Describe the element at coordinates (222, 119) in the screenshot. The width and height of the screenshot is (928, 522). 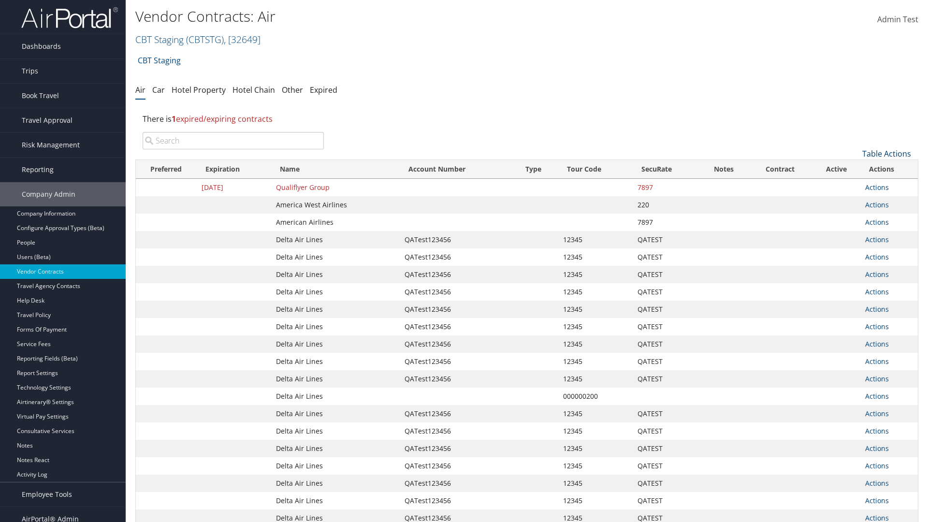
I see `span: expired/expiring contracts` at that location.